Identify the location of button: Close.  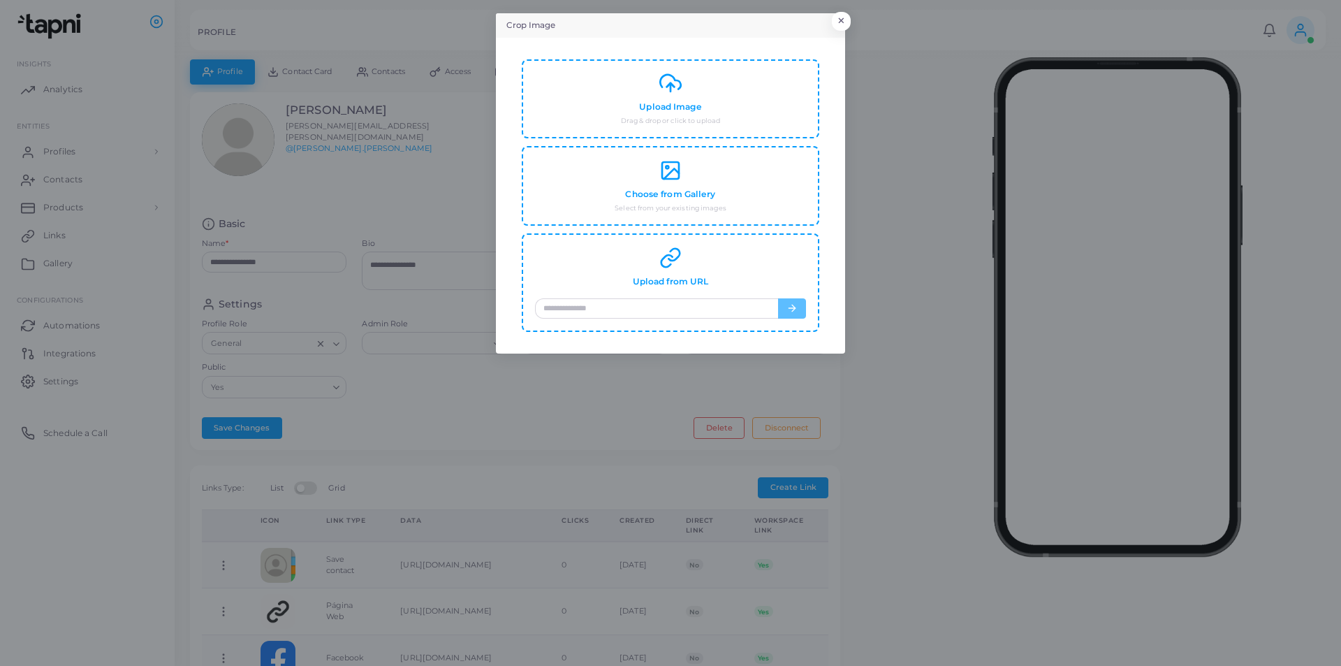
(841, 21).